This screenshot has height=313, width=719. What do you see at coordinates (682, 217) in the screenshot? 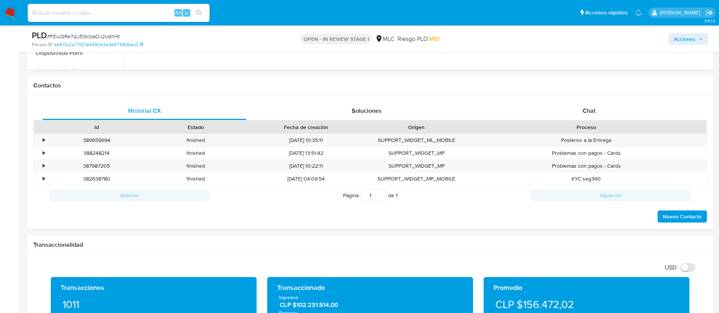
I see `button: Nuevo Contacto` at bounding box center [682, 217].